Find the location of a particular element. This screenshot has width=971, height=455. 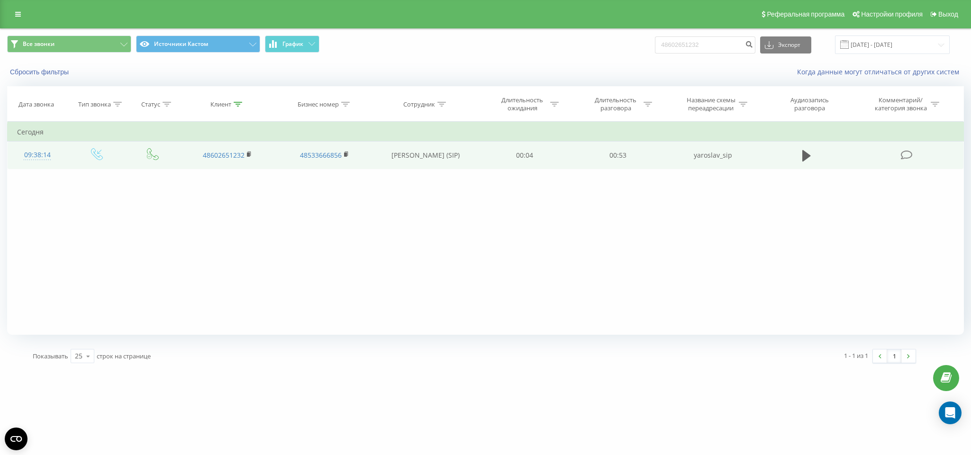

div: Название схемы переадресации is located at coordinates (711, 104).